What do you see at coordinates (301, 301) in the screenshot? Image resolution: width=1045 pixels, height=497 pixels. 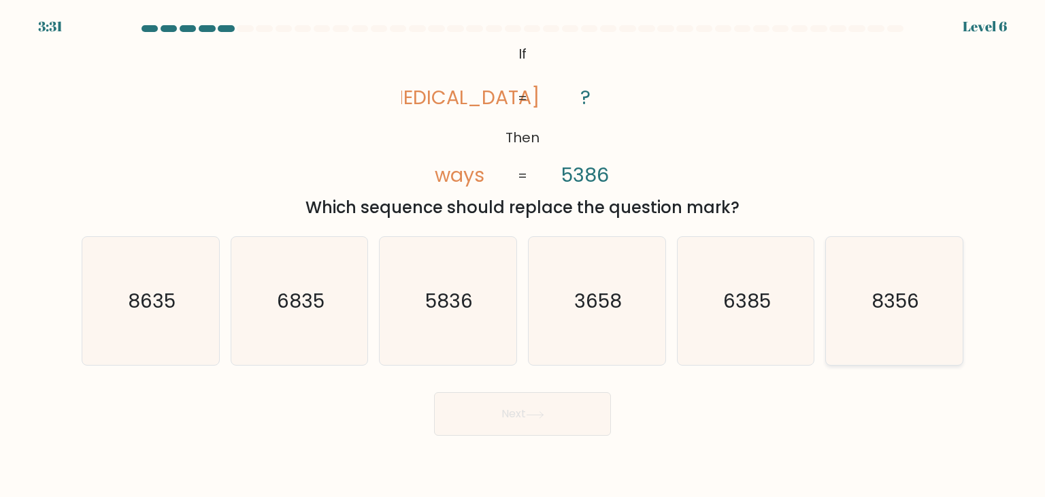 I see `text: 6835` at bounding box center [301, 301].